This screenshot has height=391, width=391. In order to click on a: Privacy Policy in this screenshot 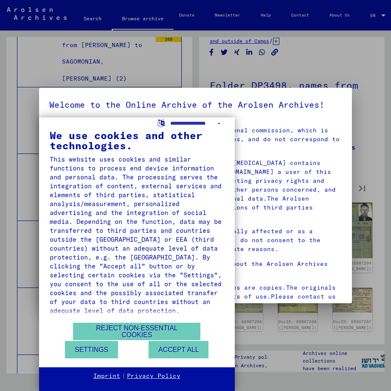, I will do `click(154, 377)`.